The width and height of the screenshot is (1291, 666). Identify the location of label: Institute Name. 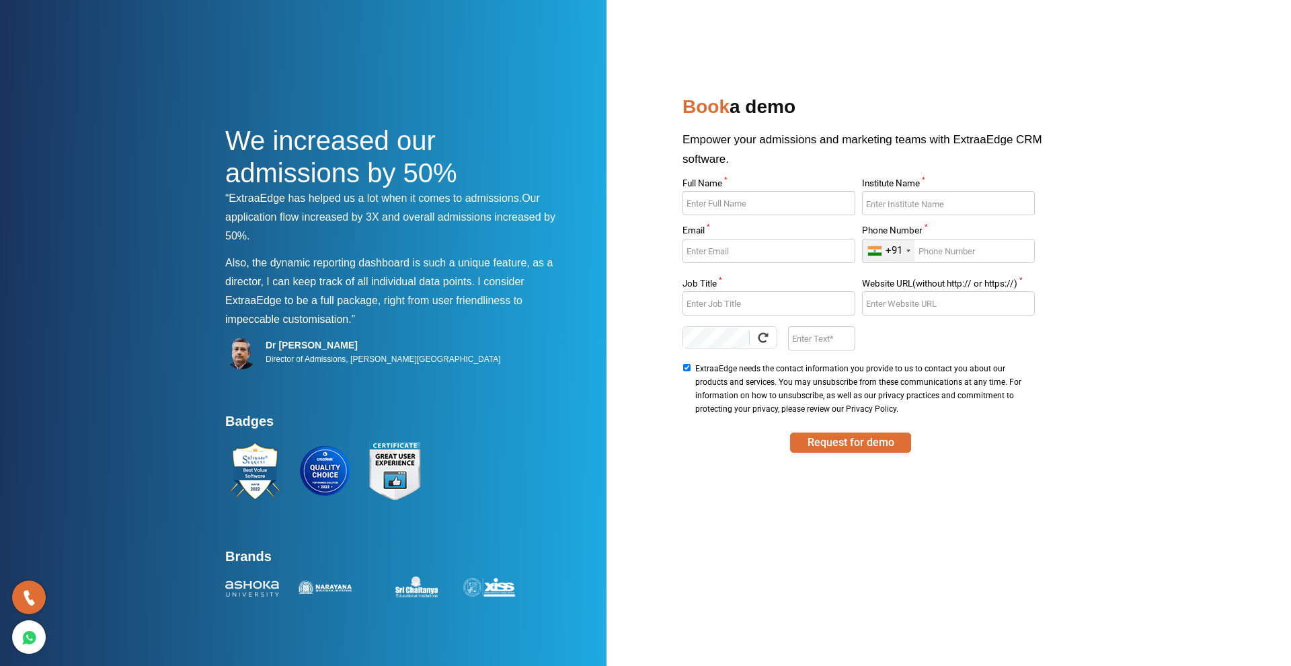
(948, 185).